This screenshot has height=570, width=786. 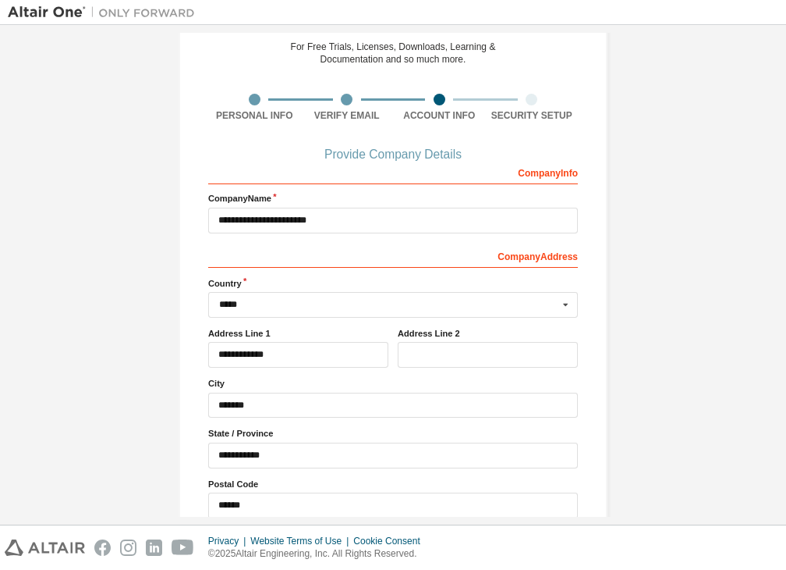 I want to click on label: State / Province, so click(x=393, y=433).